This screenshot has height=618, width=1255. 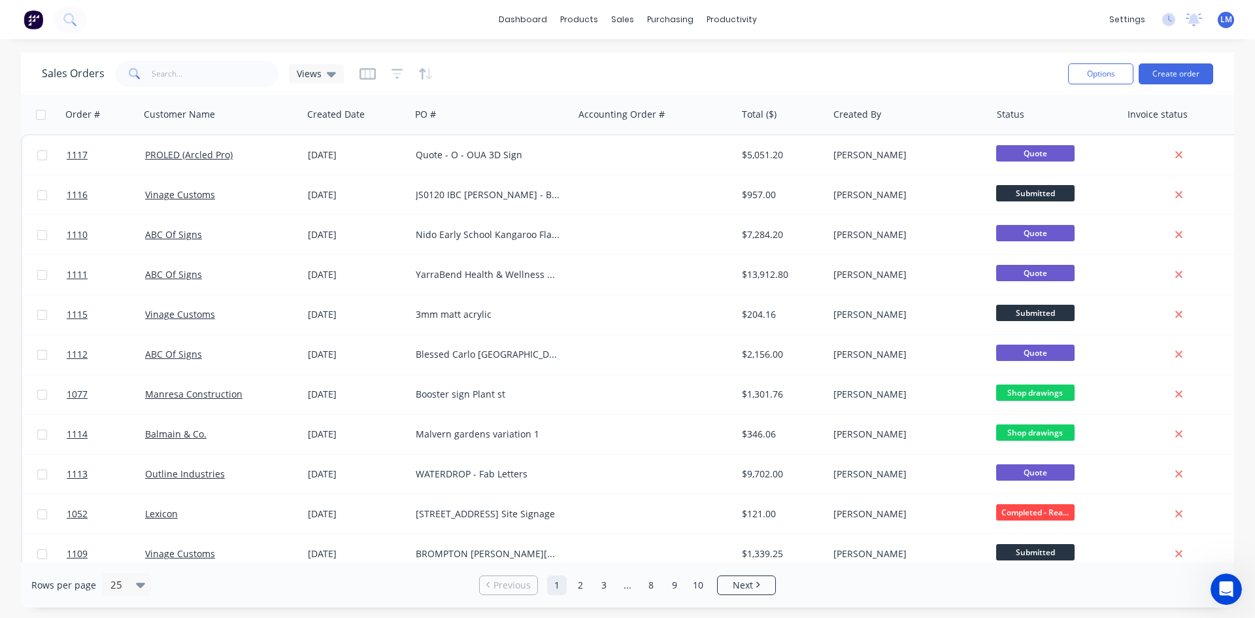 What do you see at coordinates (523, 20) in the screenshot?
I see `a: dashboard` at bounding box center [523, 20].